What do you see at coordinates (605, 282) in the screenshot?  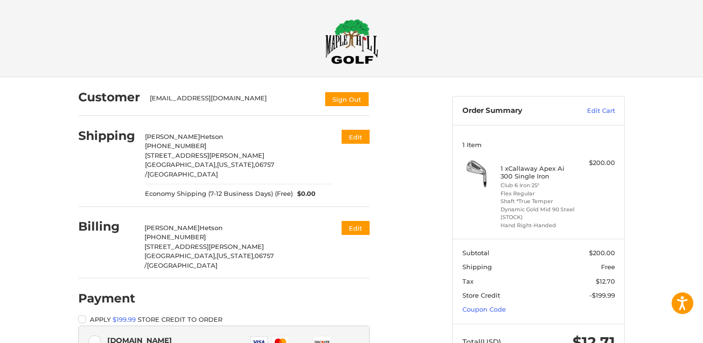 I see `span: $12.70` at bounding box center [605, 282].